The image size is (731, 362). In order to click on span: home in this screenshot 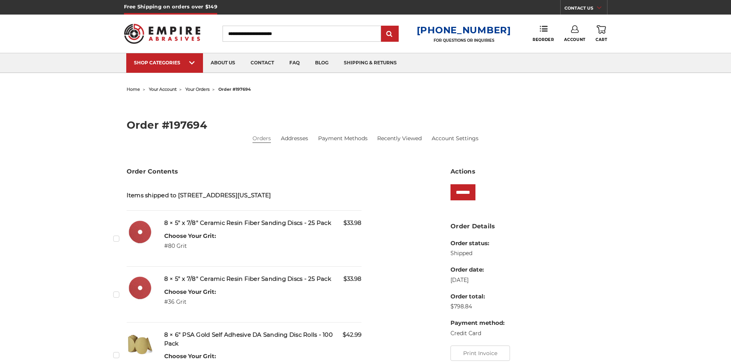, I will do `click(133, 89)`.